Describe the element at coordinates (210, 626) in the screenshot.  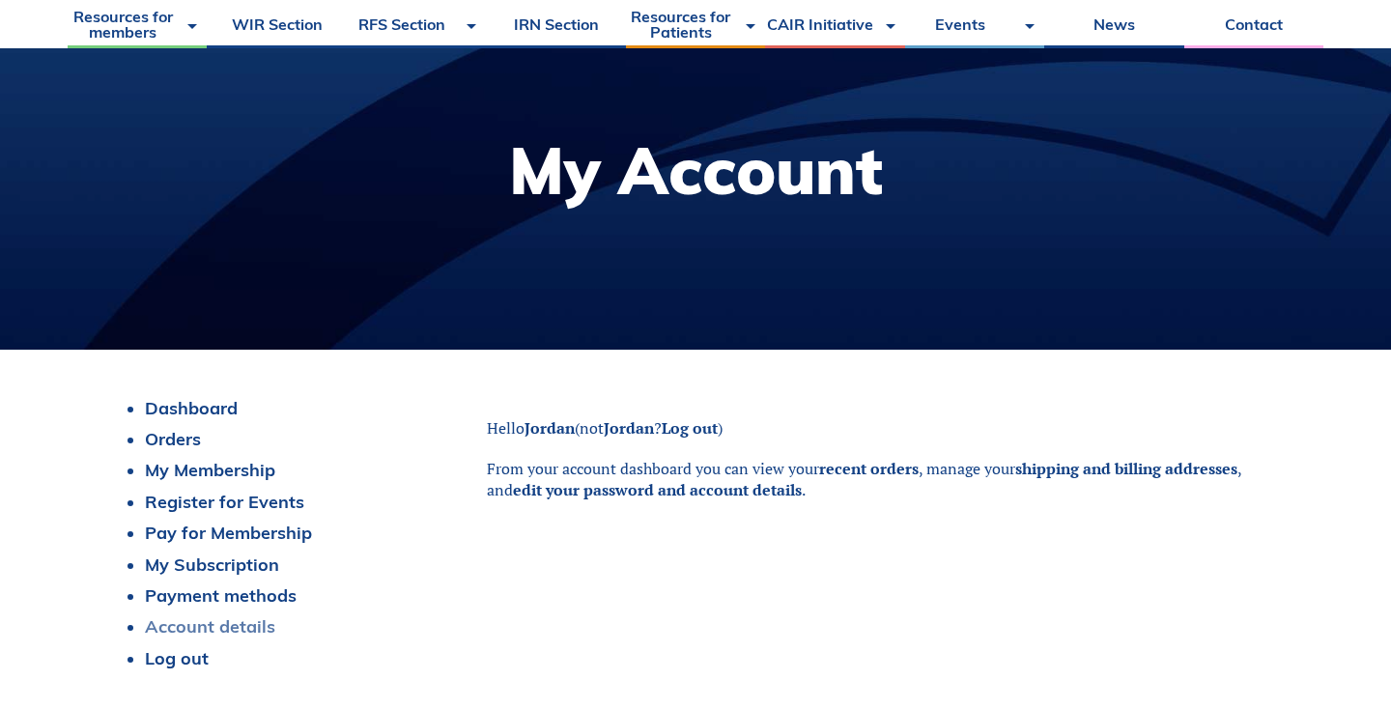
I see `a: Account details` at that location.